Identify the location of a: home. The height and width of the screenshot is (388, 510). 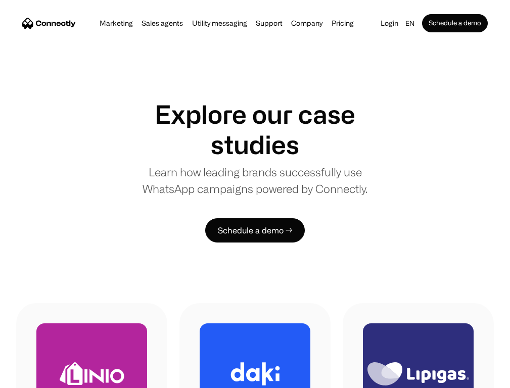
(49, 23).